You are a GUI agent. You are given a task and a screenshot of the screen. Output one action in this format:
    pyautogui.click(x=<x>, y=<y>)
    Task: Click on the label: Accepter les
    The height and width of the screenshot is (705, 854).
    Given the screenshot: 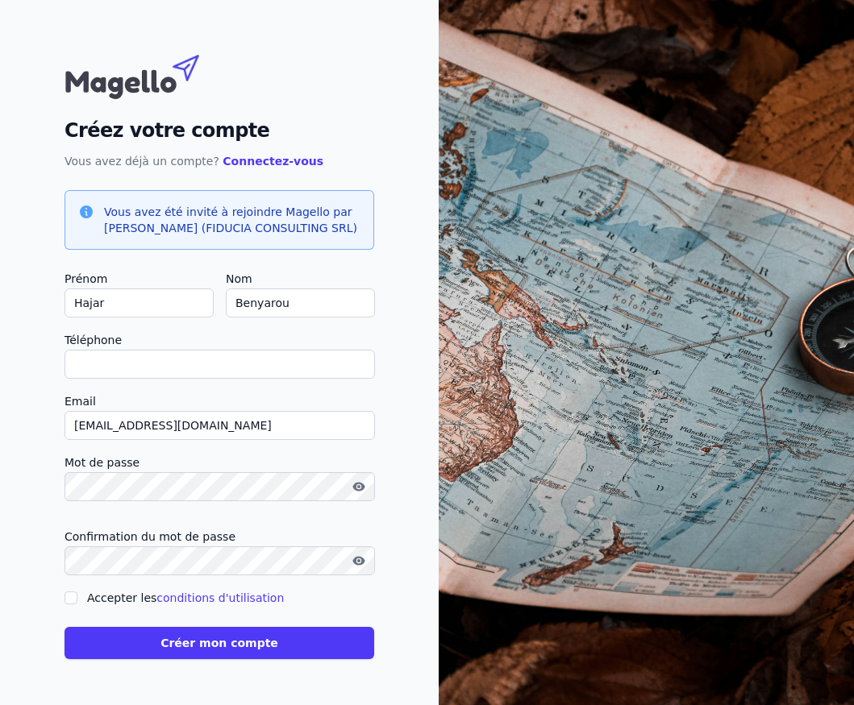 What is the action you would take?
    pyautogui.click(x=185, y=598)
    